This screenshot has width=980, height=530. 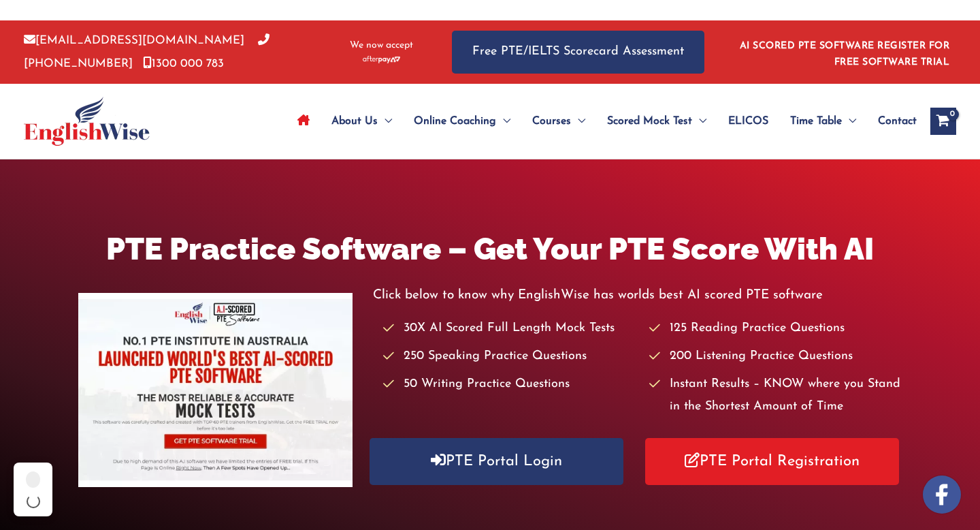 I want to click on a: View Shopping Cart, empty, so click(x=944, y=121).